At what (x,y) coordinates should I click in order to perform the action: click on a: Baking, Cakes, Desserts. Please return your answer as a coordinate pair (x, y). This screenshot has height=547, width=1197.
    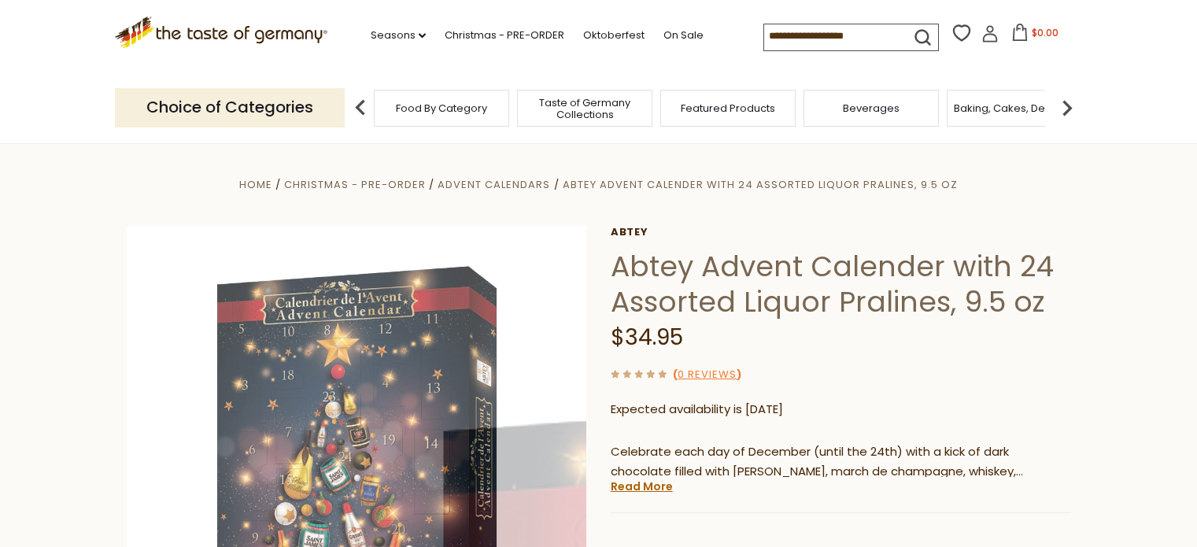
    Looking at the image, I should click on (1014, 108).